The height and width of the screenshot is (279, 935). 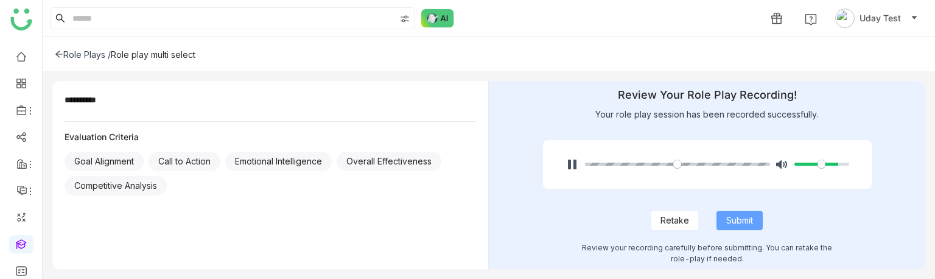 What do you see at coordinates (707, 114) in the screenshot?
I see `div: Your role play session has been recorded successfully.` at bounding box center [707, 114].